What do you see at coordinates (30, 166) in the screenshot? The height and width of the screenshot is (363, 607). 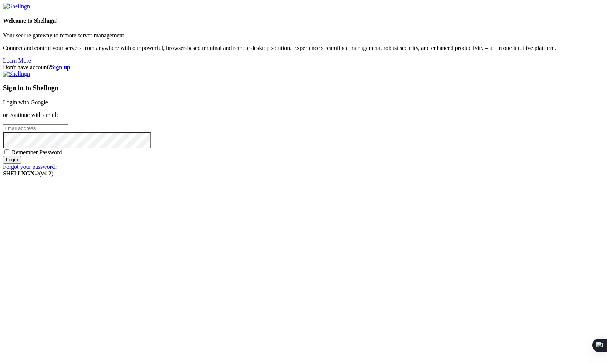 I see `a: Forgot your password?` at bounding box center [30, 166].